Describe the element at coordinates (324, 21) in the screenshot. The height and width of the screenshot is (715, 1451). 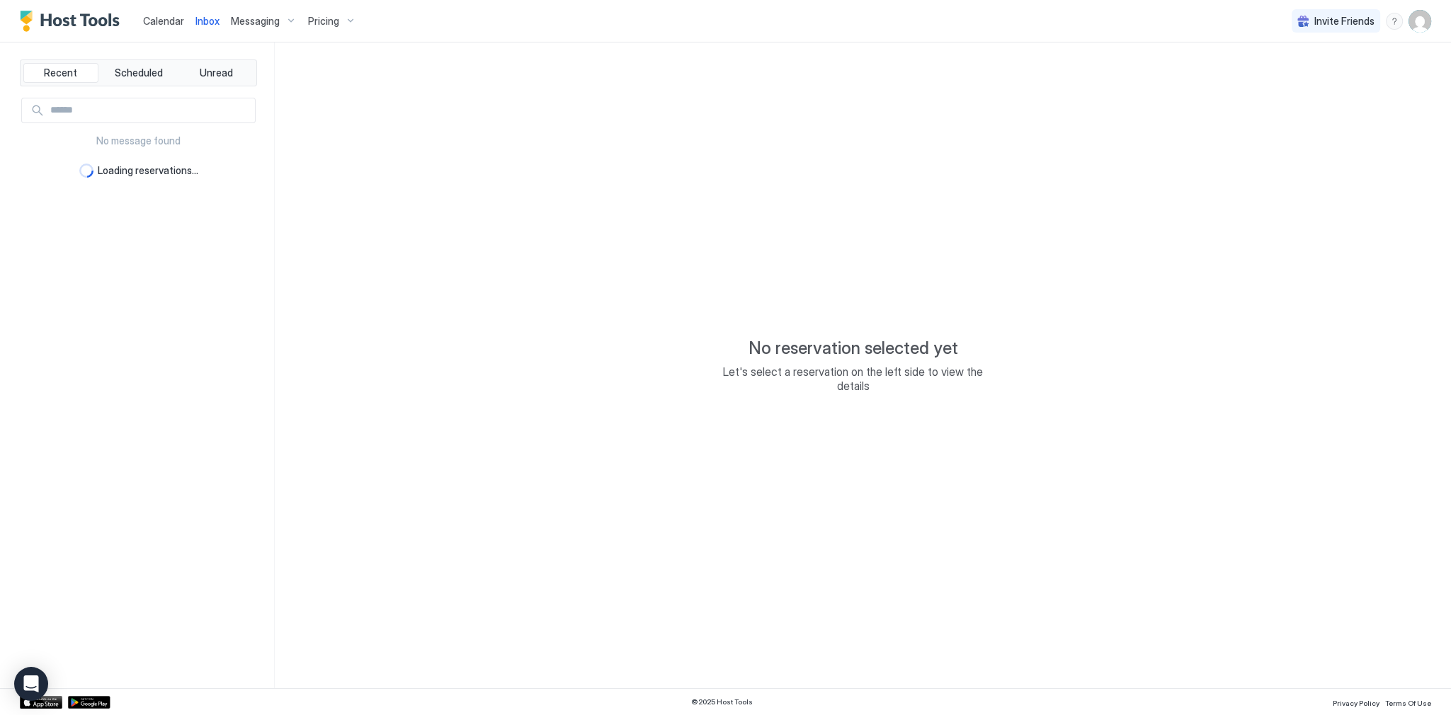
I see `span: Pricing` at that location.